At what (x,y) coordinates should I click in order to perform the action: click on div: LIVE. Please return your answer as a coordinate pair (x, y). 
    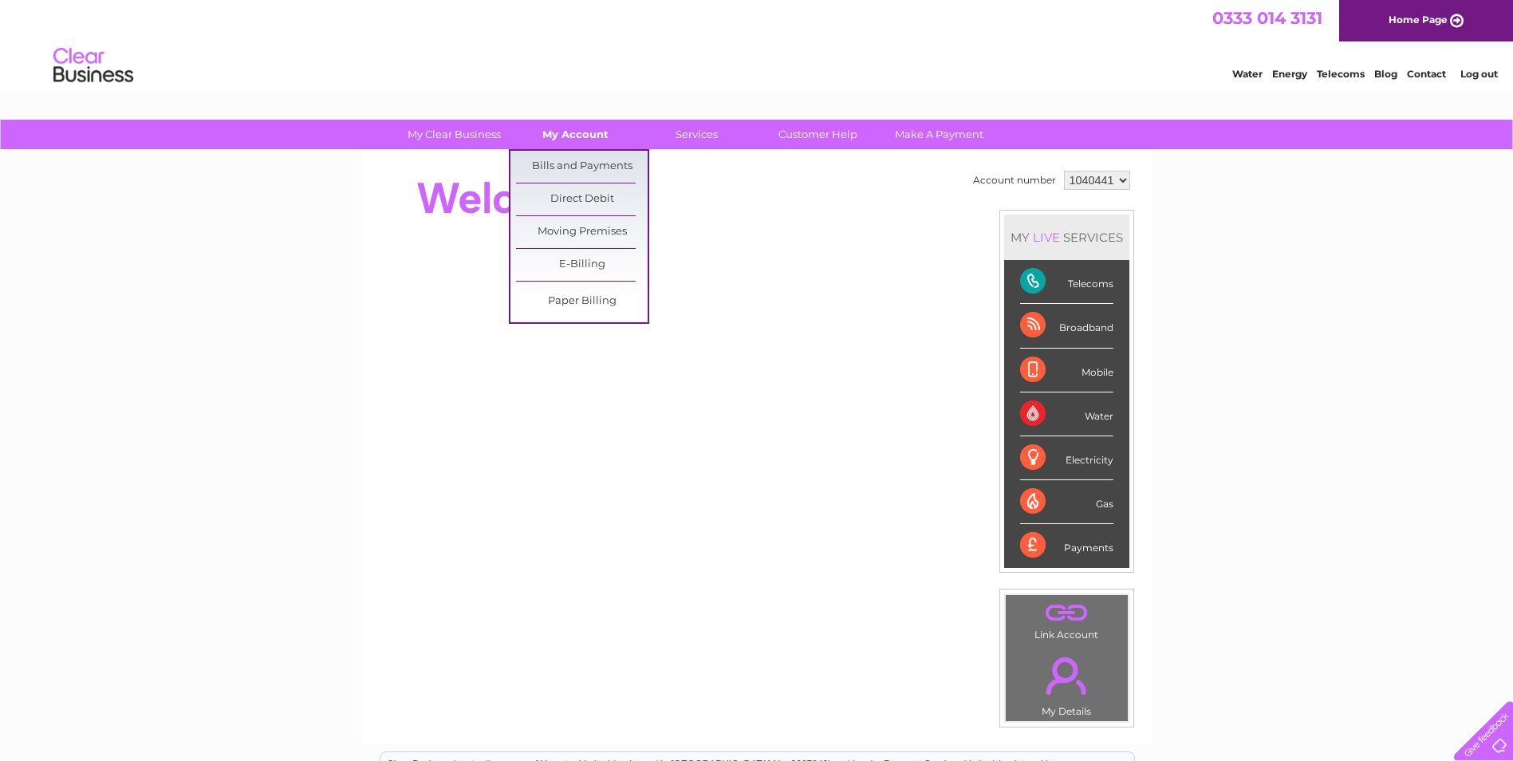
    Looking at the image, I should click on (1047, 237).